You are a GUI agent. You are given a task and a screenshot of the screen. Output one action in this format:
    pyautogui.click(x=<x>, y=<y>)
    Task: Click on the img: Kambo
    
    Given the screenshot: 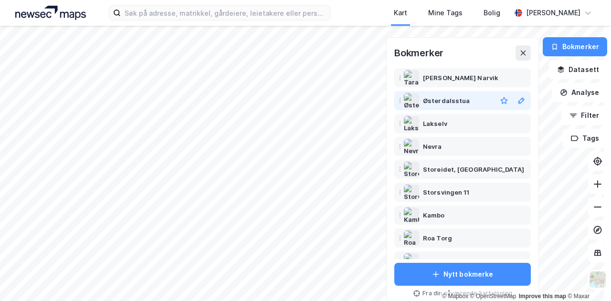 What is the action you would take?
    pyautogui.click(x=411, y=215)
    